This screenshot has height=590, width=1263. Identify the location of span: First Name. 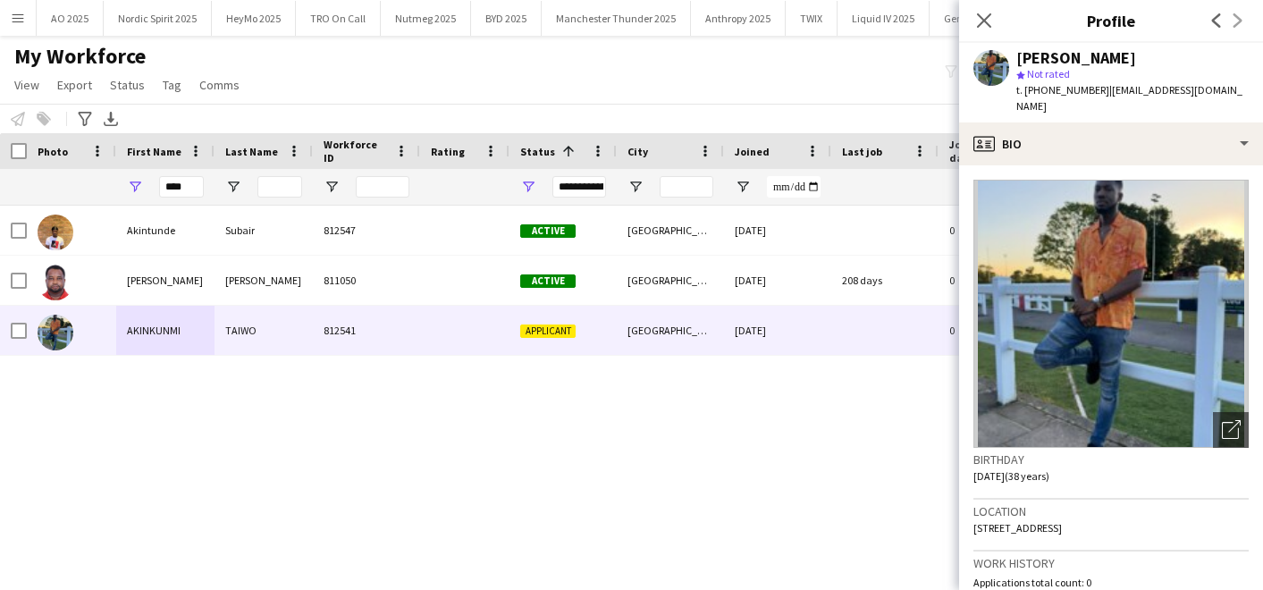
(154, 151).